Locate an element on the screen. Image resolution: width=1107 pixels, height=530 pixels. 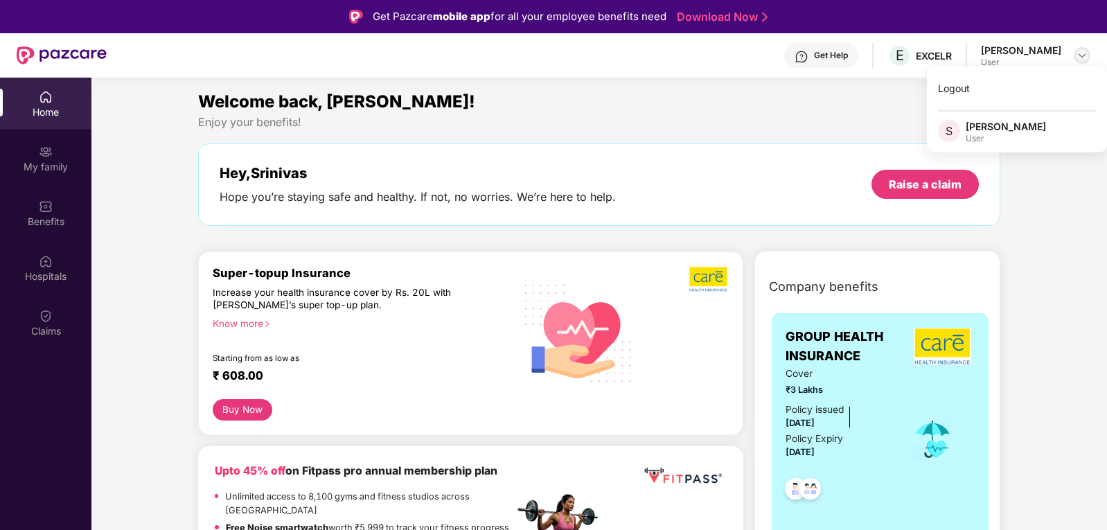
span: right is located at coordinates (267, 323).